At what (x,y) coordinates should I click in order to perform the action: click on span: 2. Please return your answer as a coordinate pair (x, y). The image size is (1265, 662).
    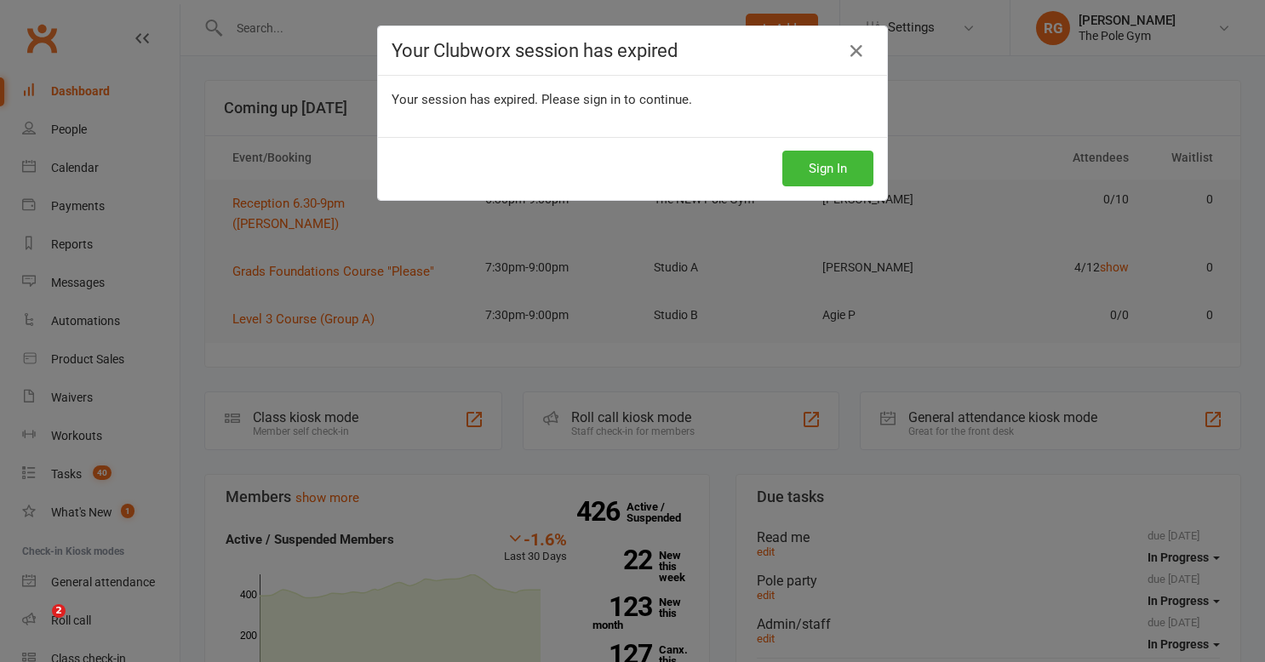
    Looking at the image, I should click on (59, 611).